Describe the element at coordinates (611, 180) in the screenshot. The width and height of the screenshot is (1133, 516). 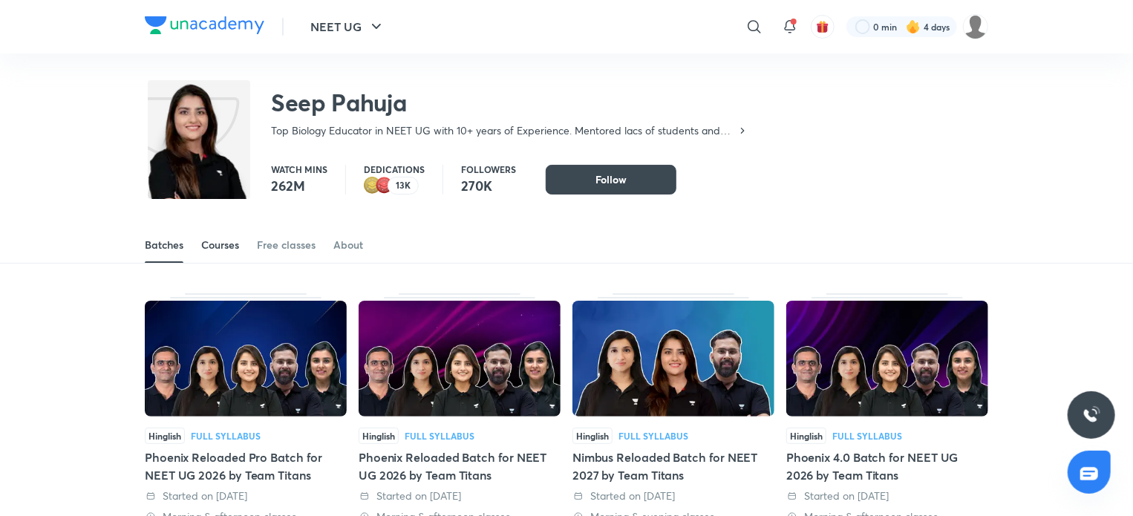
I see `button: Follow` at that location.